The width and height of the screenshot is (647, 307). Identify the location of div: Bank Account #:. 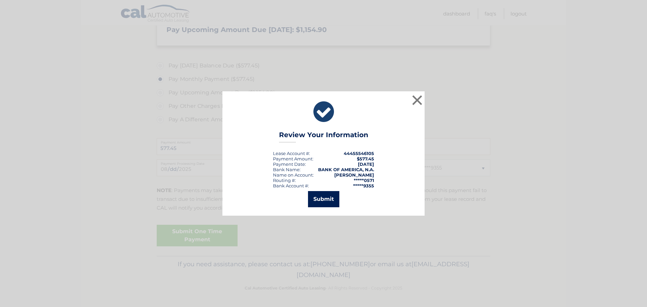
(291, 186).